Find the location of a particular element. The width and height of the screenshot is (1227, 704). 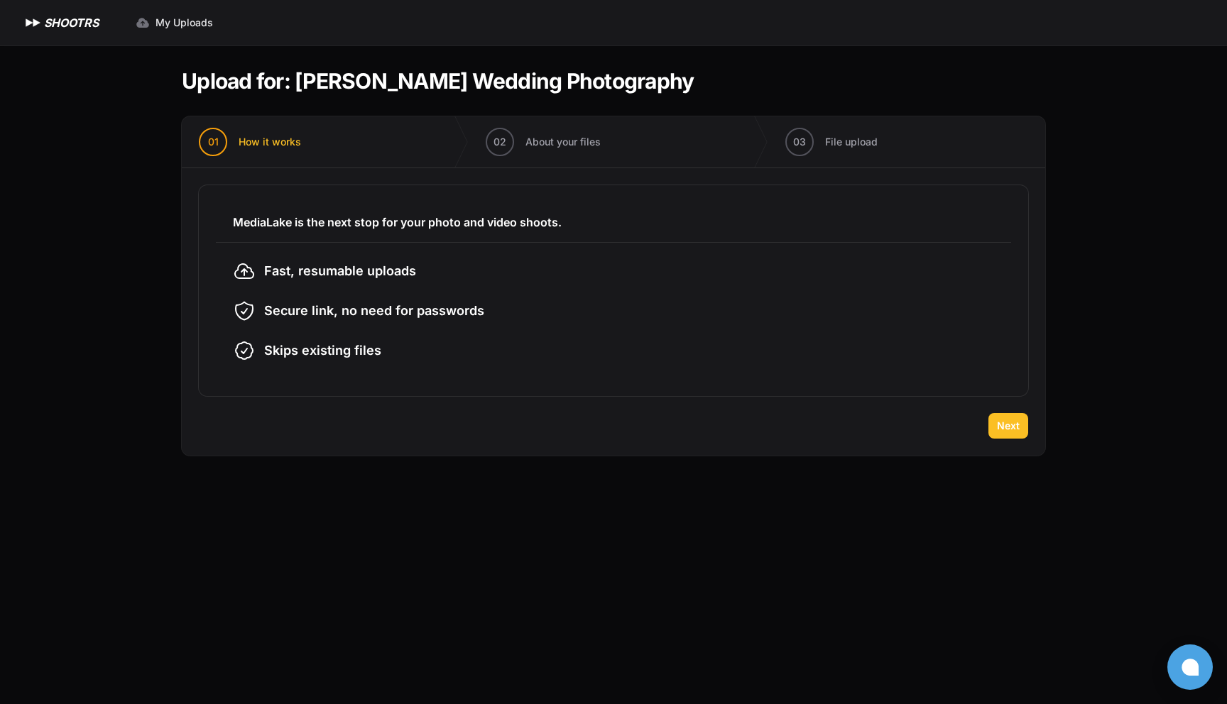

span: How it works is located at coordinates (270, 142).